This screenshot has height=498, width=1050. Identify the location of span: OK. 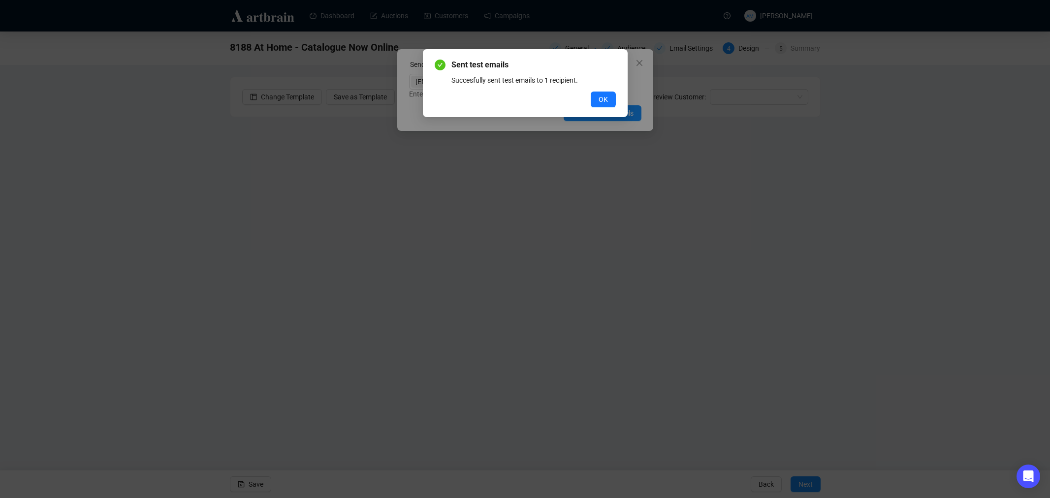
(603, 99).